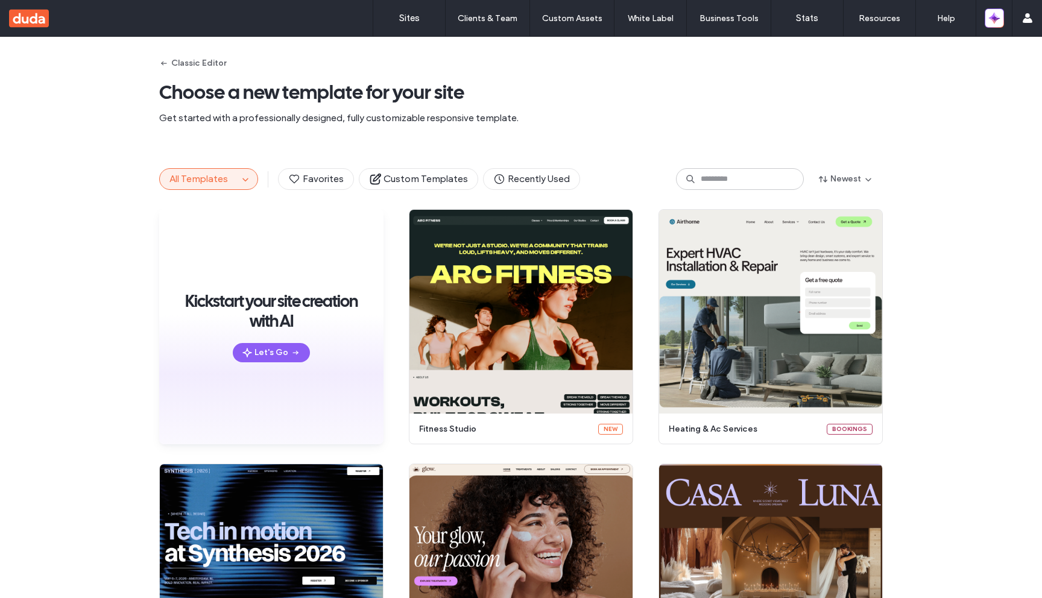 The image size is (1042, 598). What do you see at coordinates (192, 63) in the screenshot?
I see `button: Classic Editor` at bounding box center [192, 63].